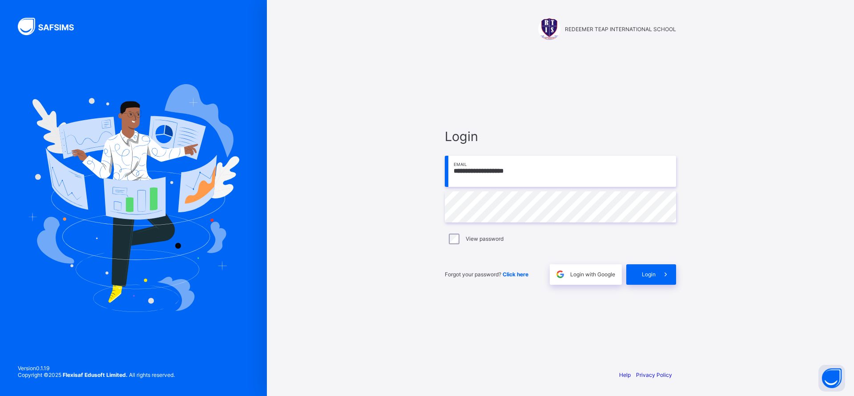  Describe the element at coordinates (133, 198) in the screenshot. I see `img: Hero Image` at that location.